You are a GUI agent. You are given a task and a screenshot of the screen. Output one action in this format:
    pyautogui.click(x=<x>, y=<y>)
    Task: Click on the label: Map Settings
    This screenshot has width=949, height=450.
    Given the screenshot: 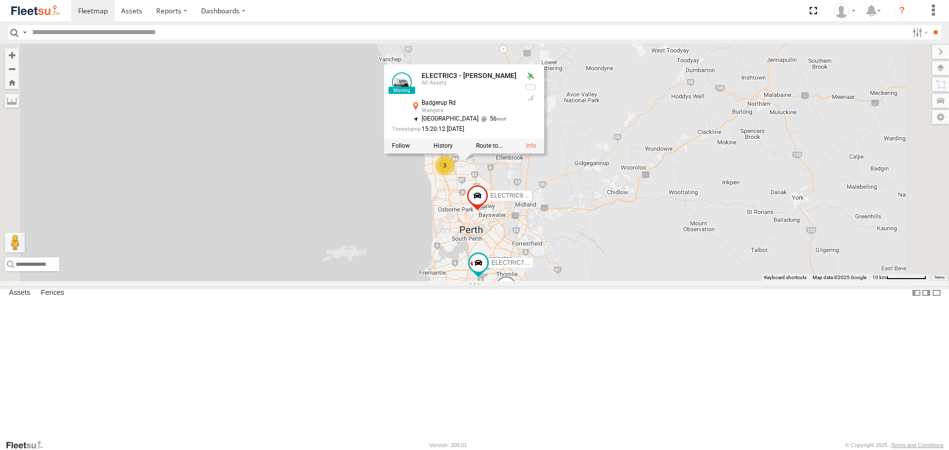 What is the action you would take?
    pyautogui.click(x=940, y=117)
    